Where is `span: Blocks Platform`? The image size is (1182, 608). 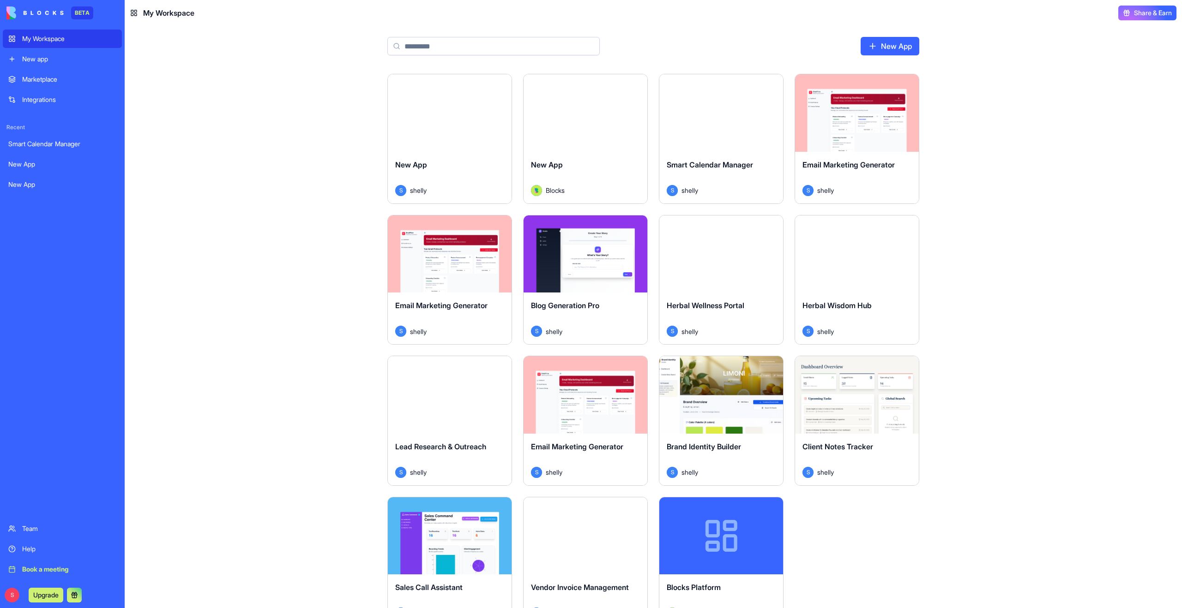 span: Blocks Platform is located at coordinates (693, 588).